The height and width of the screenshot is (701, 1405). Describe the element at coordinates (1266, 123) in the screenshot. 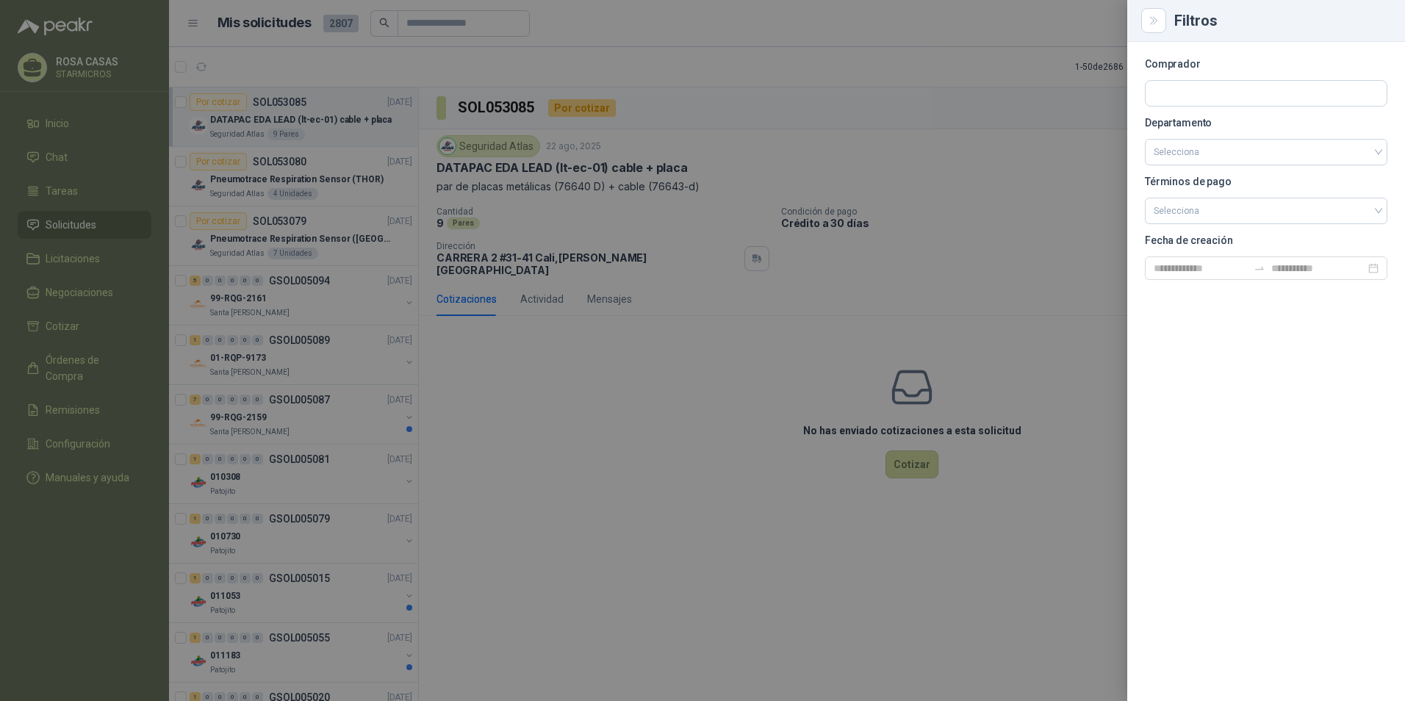

I see `p: Departamento` at that location.